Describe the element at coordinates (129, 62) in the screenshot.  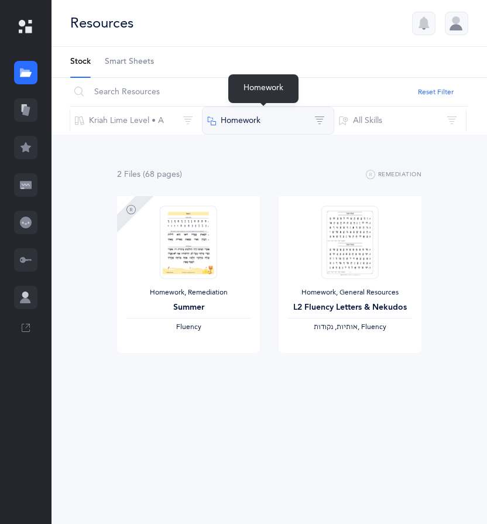
I see `span: Smart Sheets` at that location.